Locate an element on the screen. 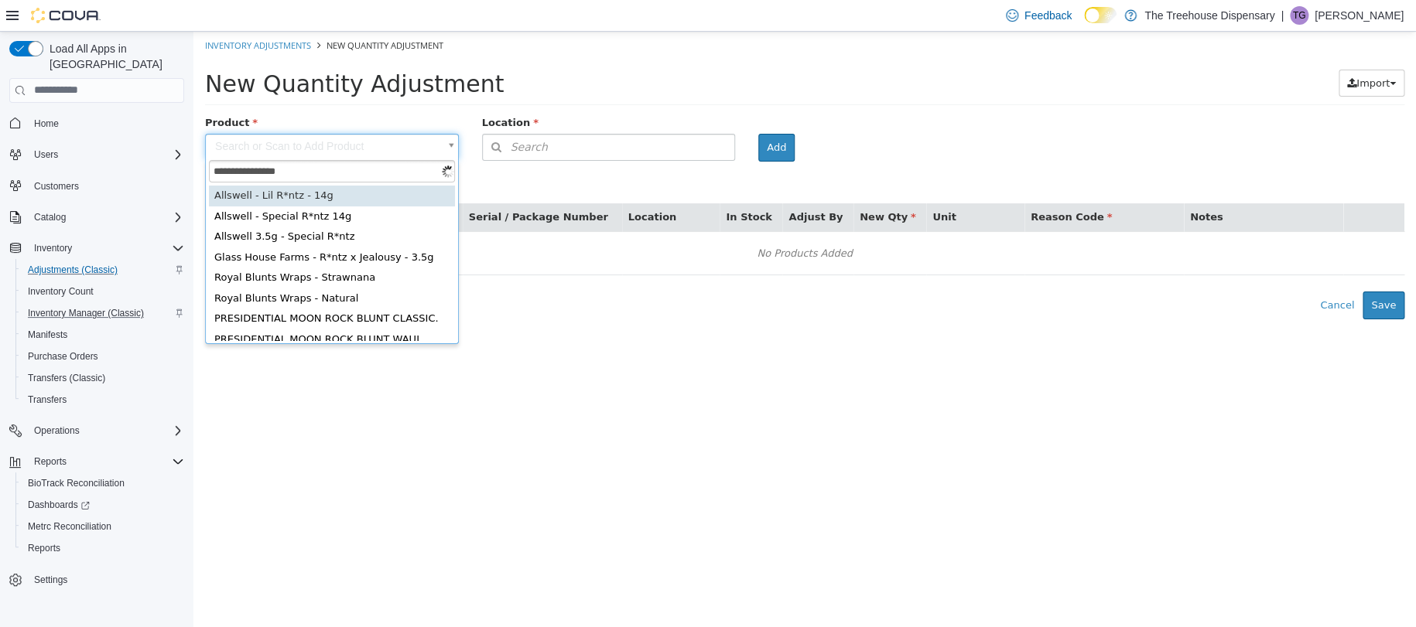 Image resolution: width=1416 pixels, height=627 pixels. div: Royal Blunts Wraps - Strawnana is located at coordinates (138, 246).